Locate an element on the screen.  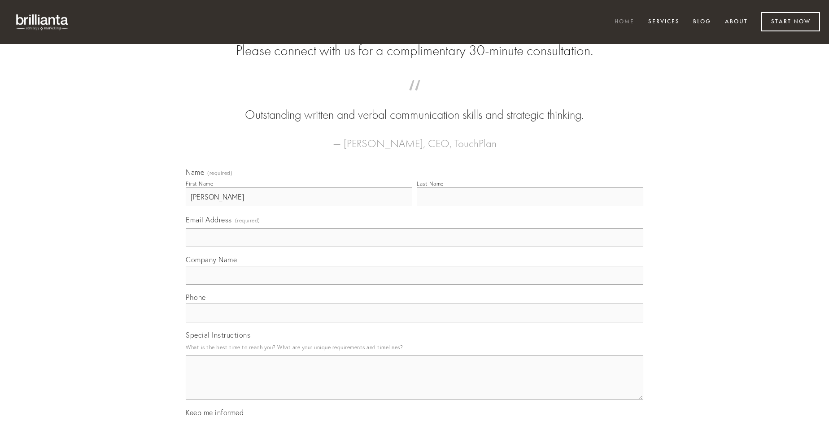
span: Special Instructions is located at coordinates (218, 335).